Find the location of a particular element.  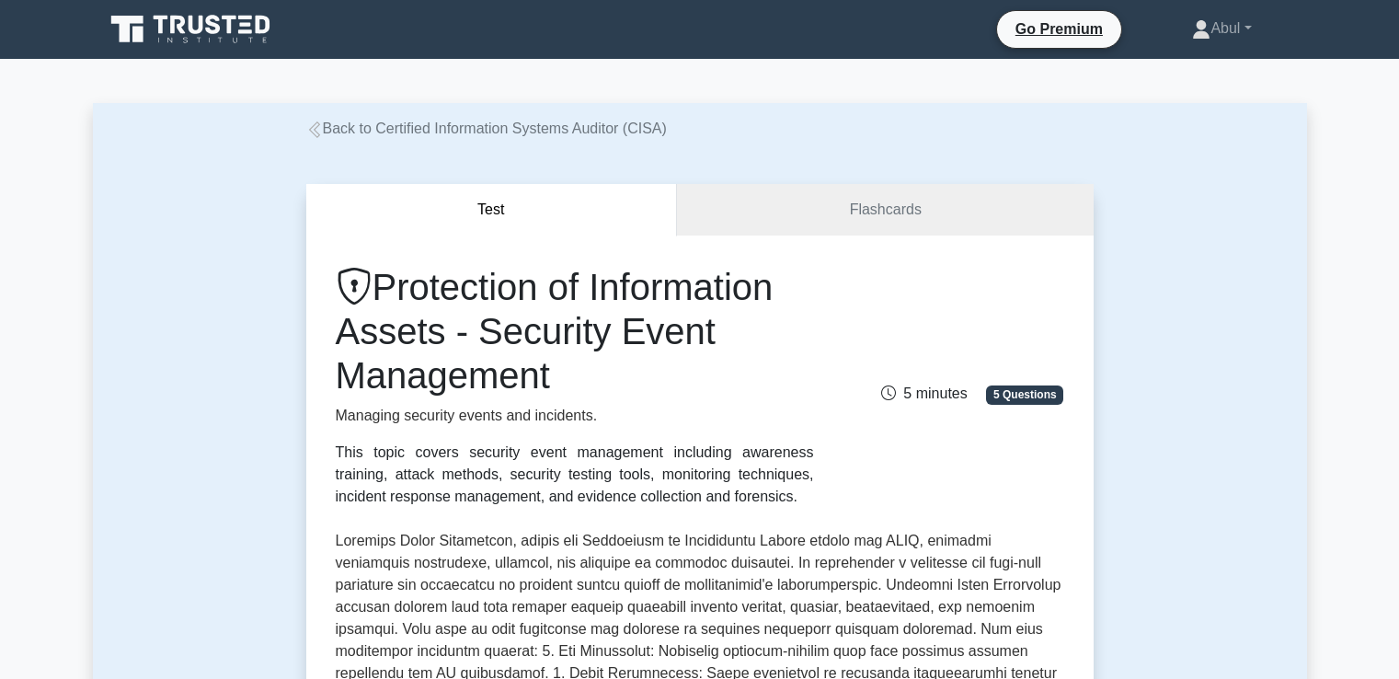

p: Managing security events and incidents. is located at coordinates (575, 416).